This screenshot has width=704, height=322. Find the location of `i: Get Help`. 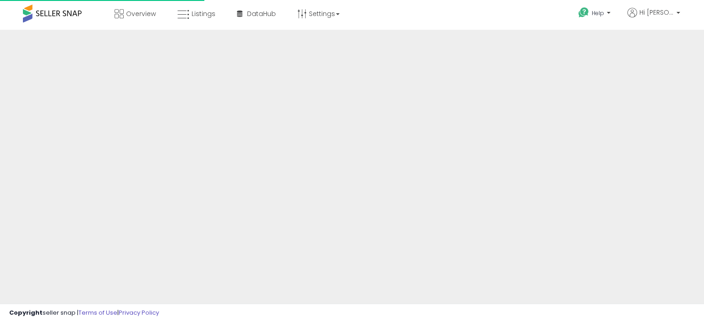

i: Get Help is located at coordinates (584, 12).